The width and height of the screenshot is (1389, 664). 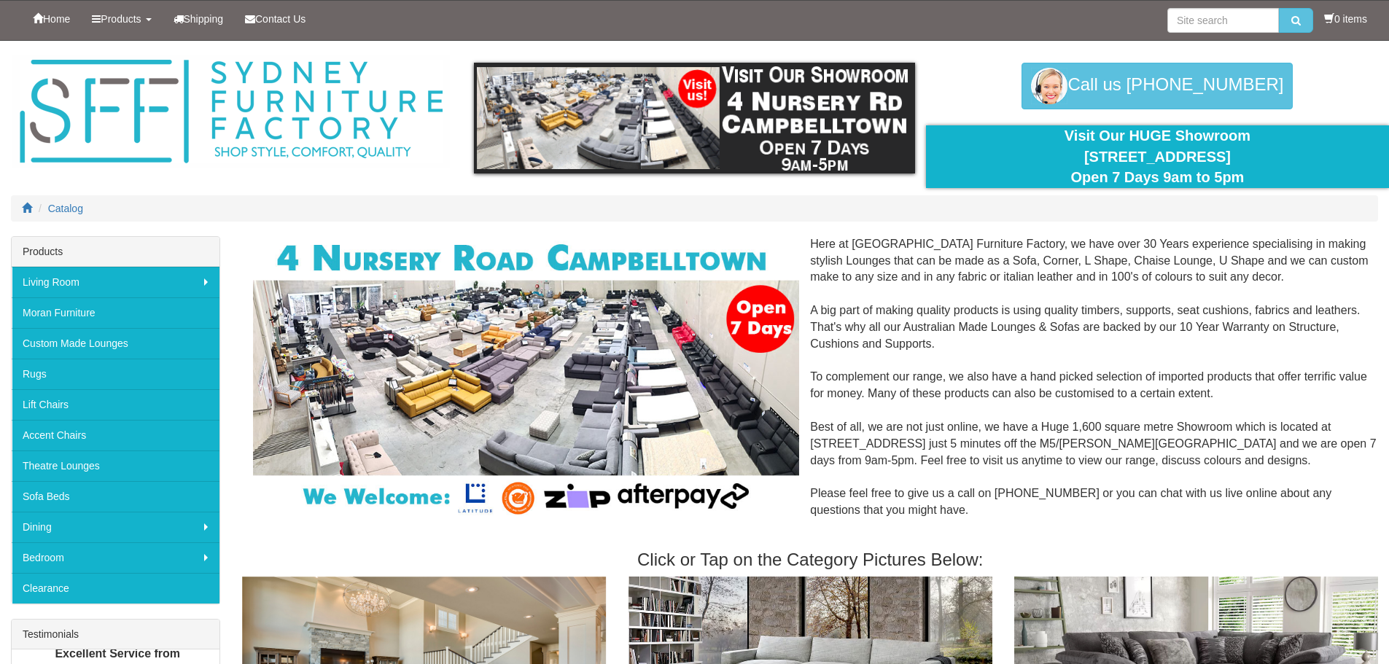 What do you see at coordinates (115, 496) in the screenshot?
I see `a: Sofa Beds` at bounding box center [115, 496].